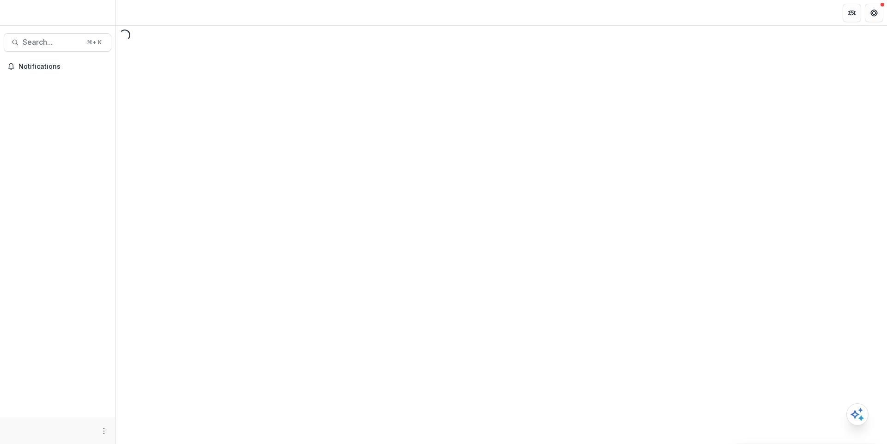 The width and height of the screenshot is (887, 444). What do you see at coordinates (874, 13) in the screenshot?
I see `button: Get Help` at bounding box center [874, 13].